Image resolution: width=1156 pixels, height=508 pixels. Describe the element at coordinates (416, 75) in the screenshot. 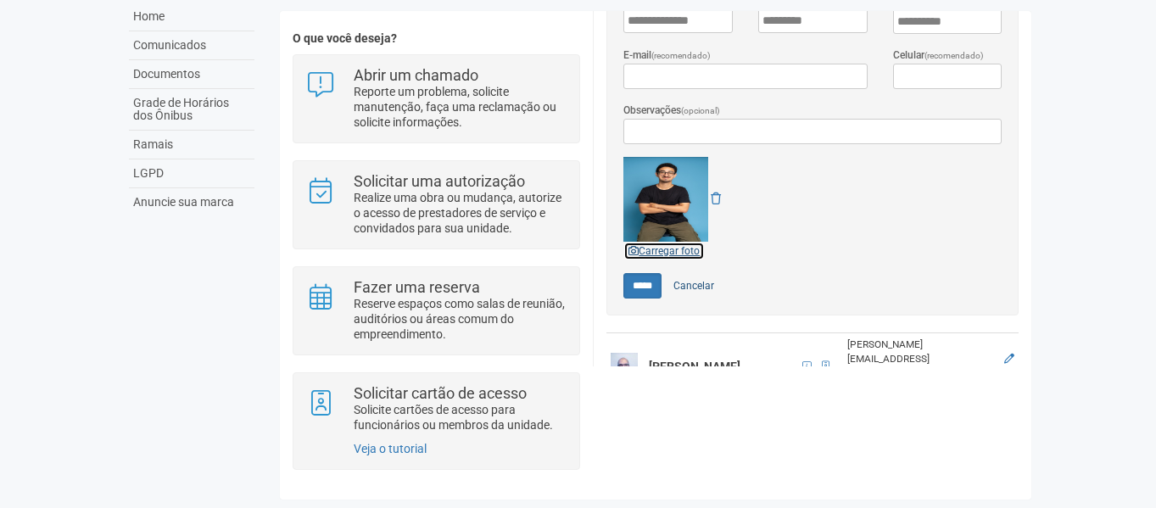

I see `strong: Abrir um chamado` at that location.